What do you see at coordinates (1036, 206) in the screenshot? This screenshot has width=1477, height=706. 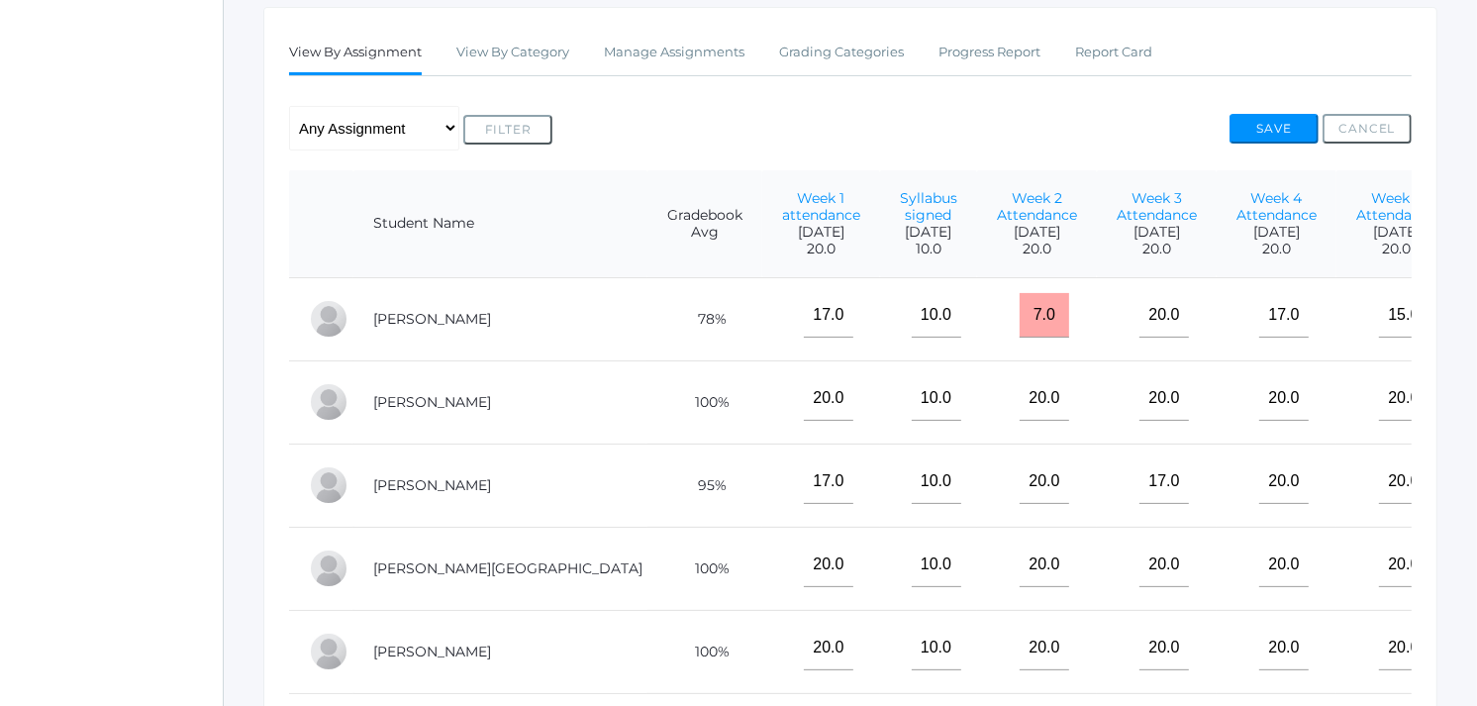 I see `a: Week 2 Attendance` at bounding box center [1036, 206].